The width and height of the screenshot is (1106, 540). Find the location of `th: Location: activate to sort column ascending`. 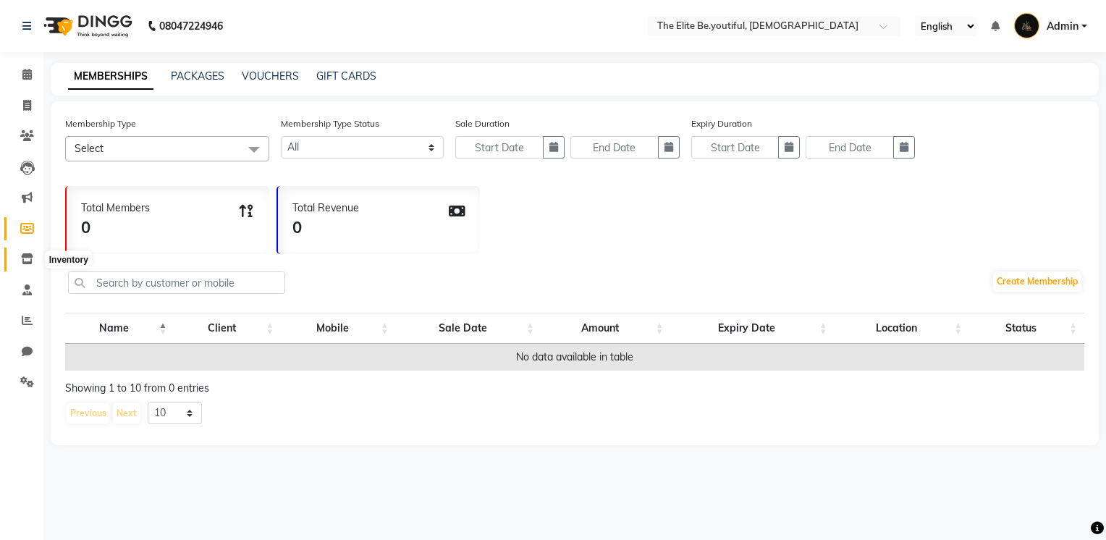

th: Location: activate to sort column ascending is located at coordinates (902, 328).